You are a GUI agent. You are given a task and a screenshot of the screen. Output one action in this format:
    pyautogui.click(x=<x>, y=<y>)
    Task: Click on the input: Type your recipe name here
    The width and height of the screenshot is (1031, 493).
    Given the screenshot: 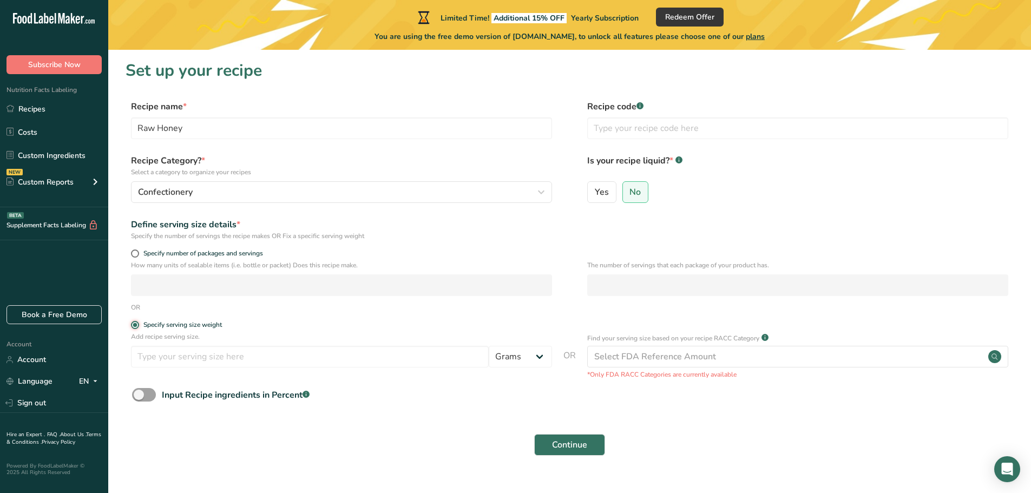 What is the action you would take?
    pyautogui.click(x=341, y=128)
    